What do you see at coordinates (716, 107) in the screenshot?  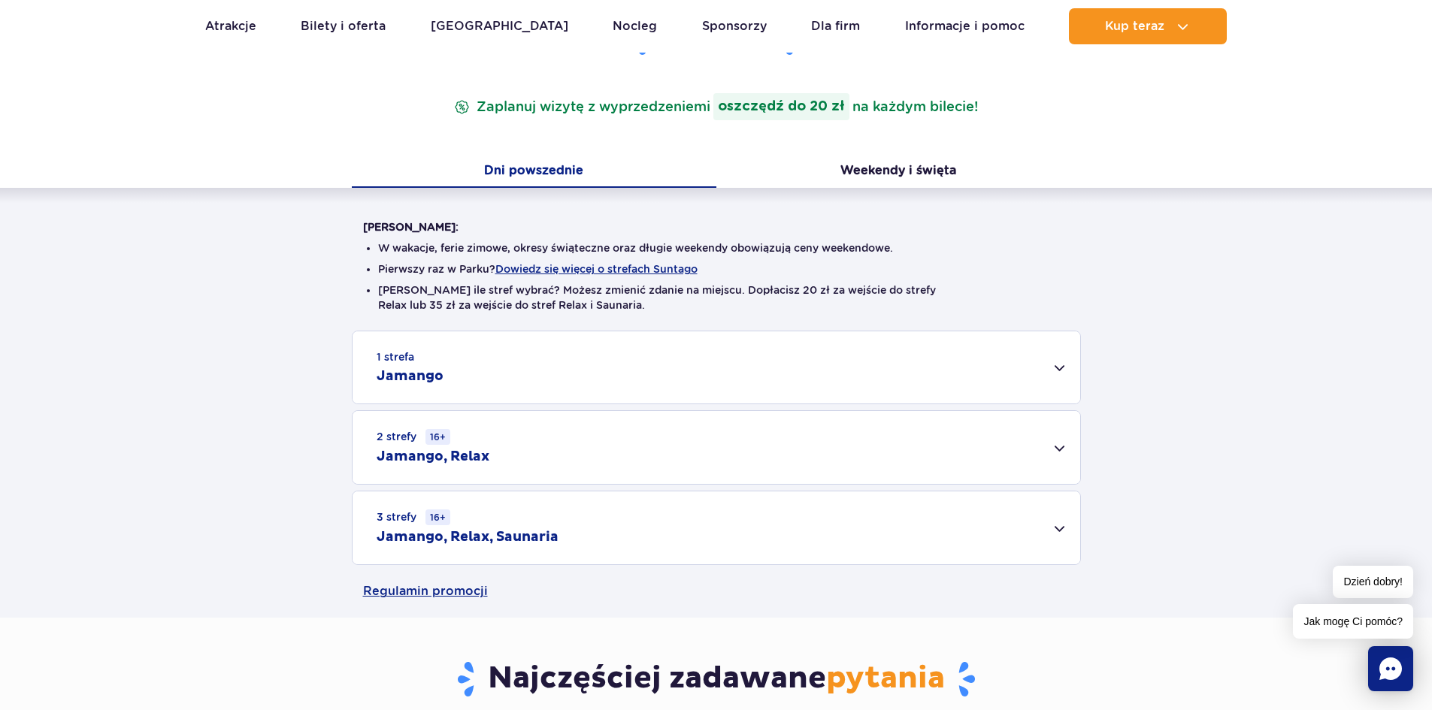 I see `p: Zaplanuj wizytę z wyprzedzeniem na każdym bilecie!` at bounding box center [716, 107].